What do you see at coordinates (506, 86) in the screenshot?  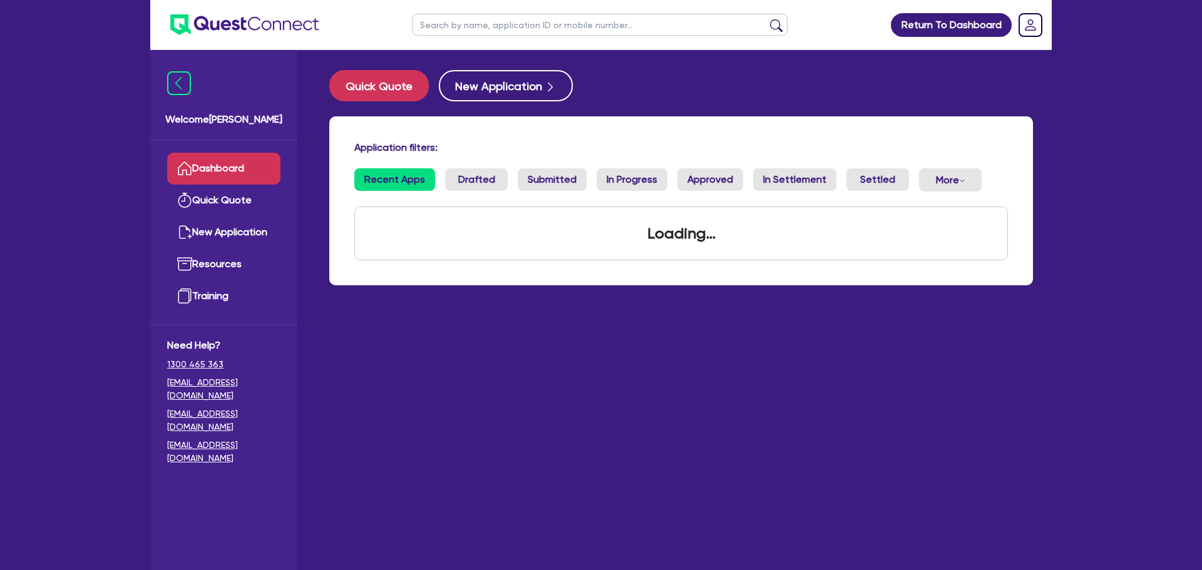 I see `button: New Application` at bounding box center [506, 86].